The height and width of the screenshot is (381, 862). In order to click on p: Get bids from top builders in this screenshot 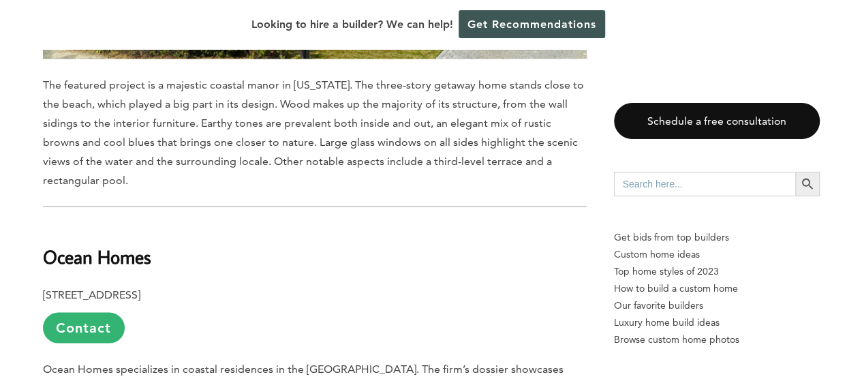, I will do `click(717, 237)`.